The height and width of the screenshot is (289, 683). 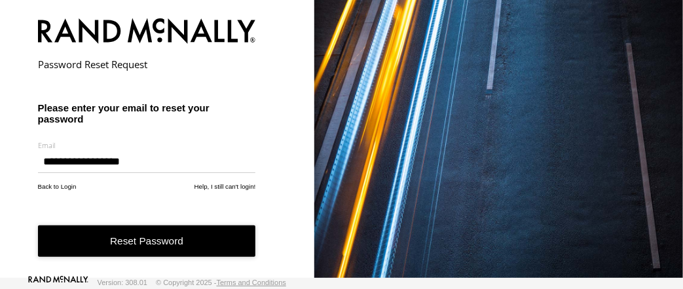 What do you see at coordinates (57, 186) in the screenshot?
I see `a: Back to Login` at bounding box center [57, 186].